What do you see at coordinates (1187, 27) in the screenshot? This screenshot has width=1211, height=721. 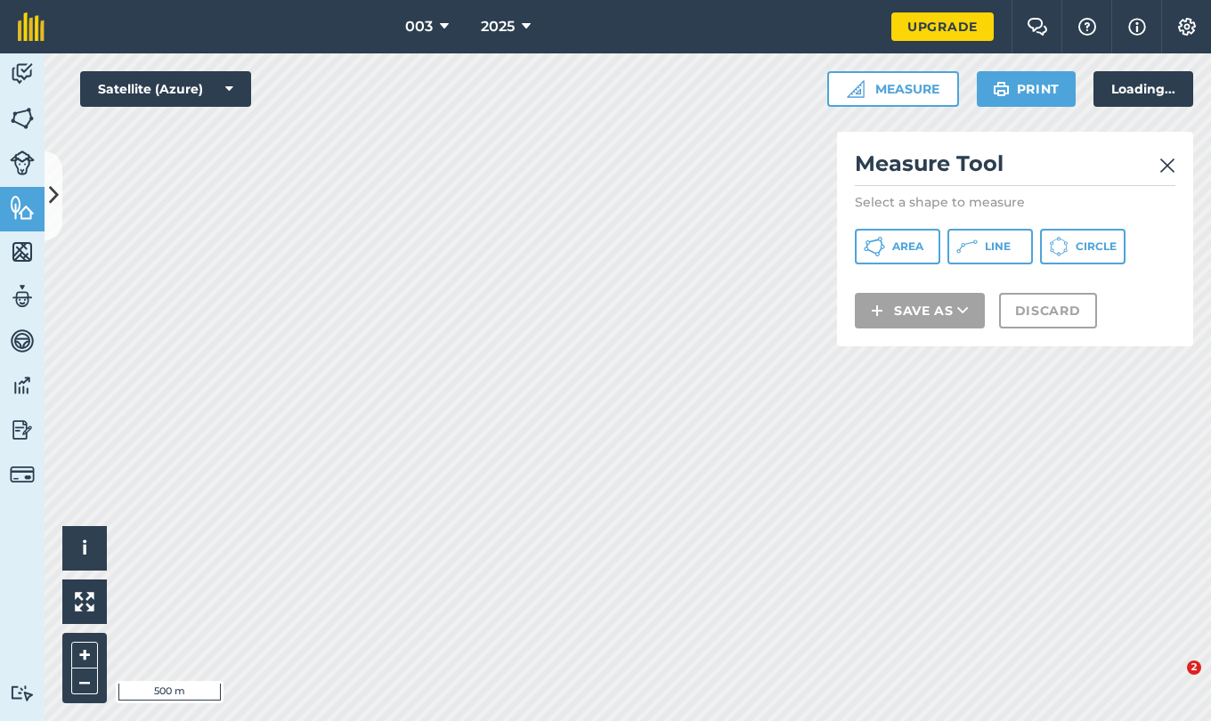 I see `img: A cog icon` at bounding box center [1187, 27].